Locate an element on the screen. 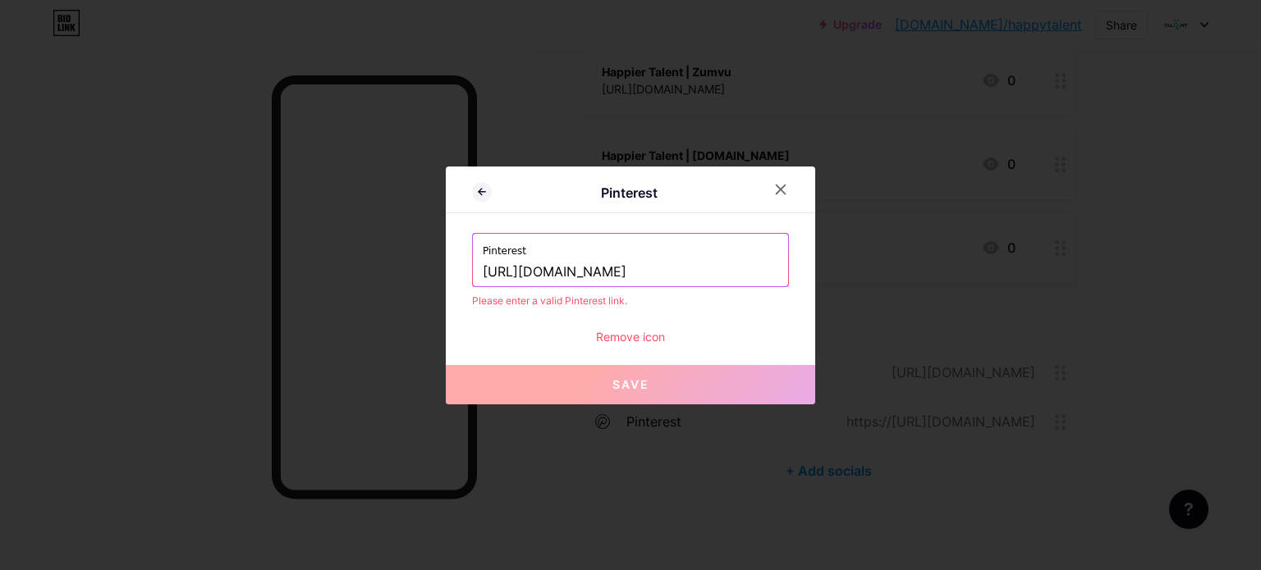 This screenshot has width=1261, height=570. label: Pinterest is located at coordinates (630, 246).